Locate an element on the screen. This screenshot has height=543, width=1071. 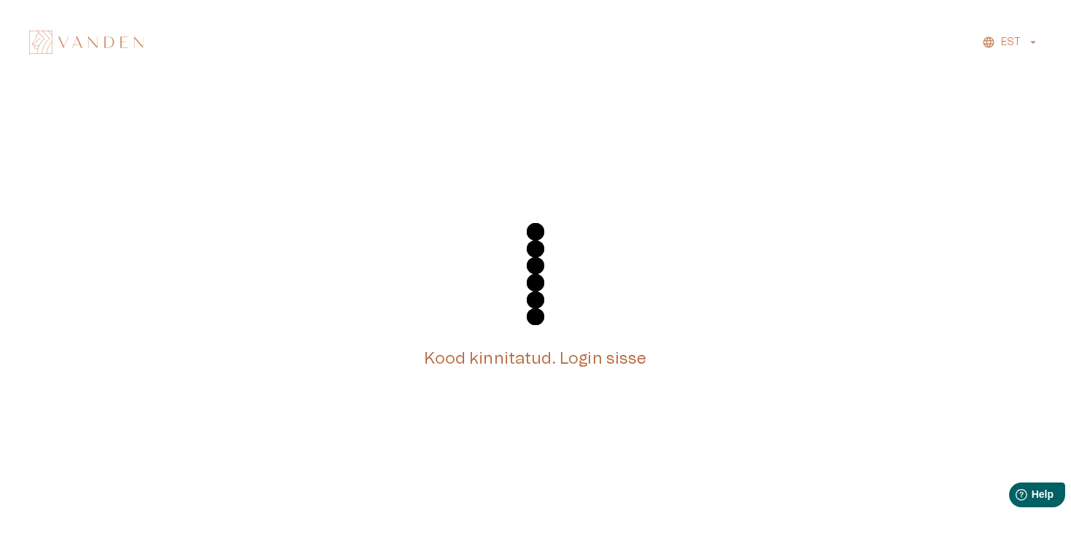
p: EST is located at coordinates (1011, 42).